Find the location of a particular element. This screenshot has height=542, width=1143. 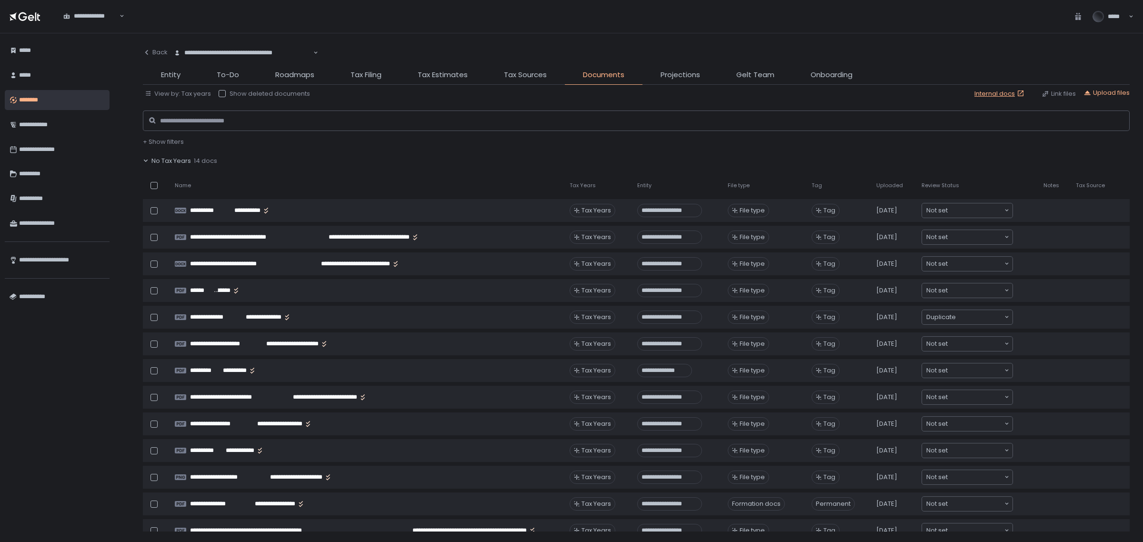

span: To-Do is located at coordinates (228, 75).